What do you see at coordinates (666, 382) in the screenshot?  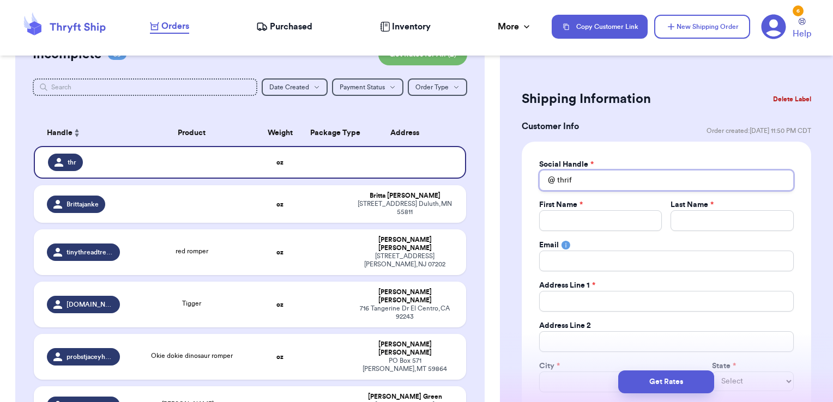 I see `button: Get Rates` at bounding box center [666, 382].